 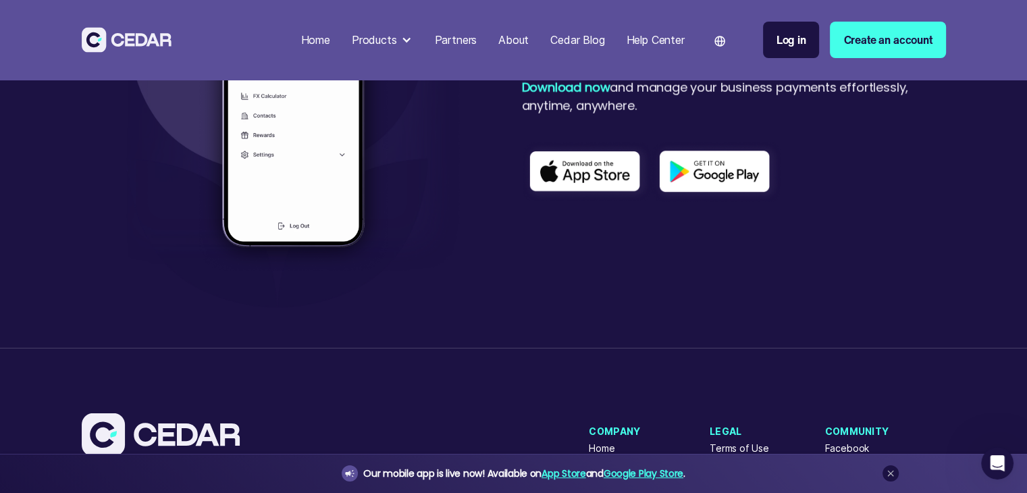 What do you see at coordinates (587, 172) in the screenshot?
I see `img: App store logo` at bounding box center [587, 172].